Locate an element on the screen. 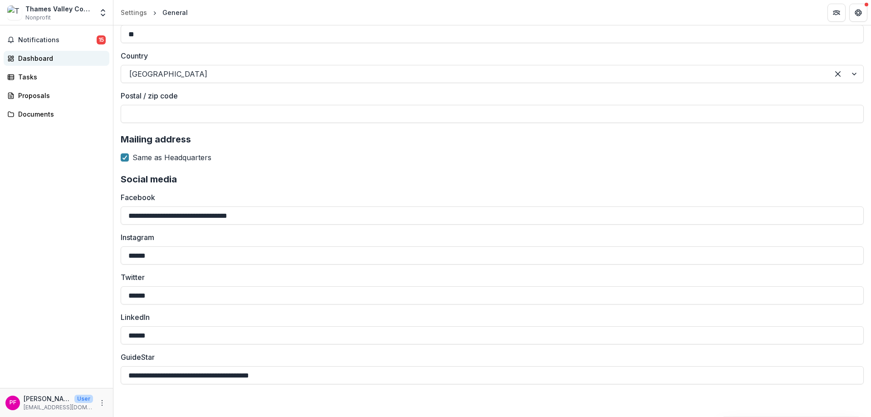 The image size is (871, 417). a: Dashboard is located at coordinates (56, 58).